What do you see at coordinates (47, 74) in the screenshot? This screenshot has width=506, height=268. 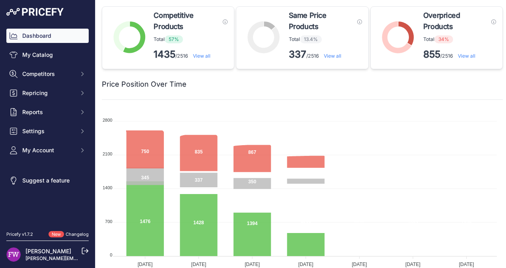 I see `button: Competitors` at bounding box center [47, 74].